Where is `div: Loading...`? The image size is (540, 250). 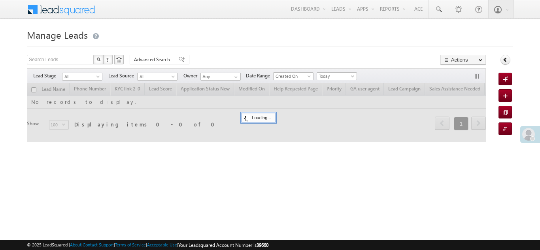 div: Loading... is located at coordinates (258, 118).